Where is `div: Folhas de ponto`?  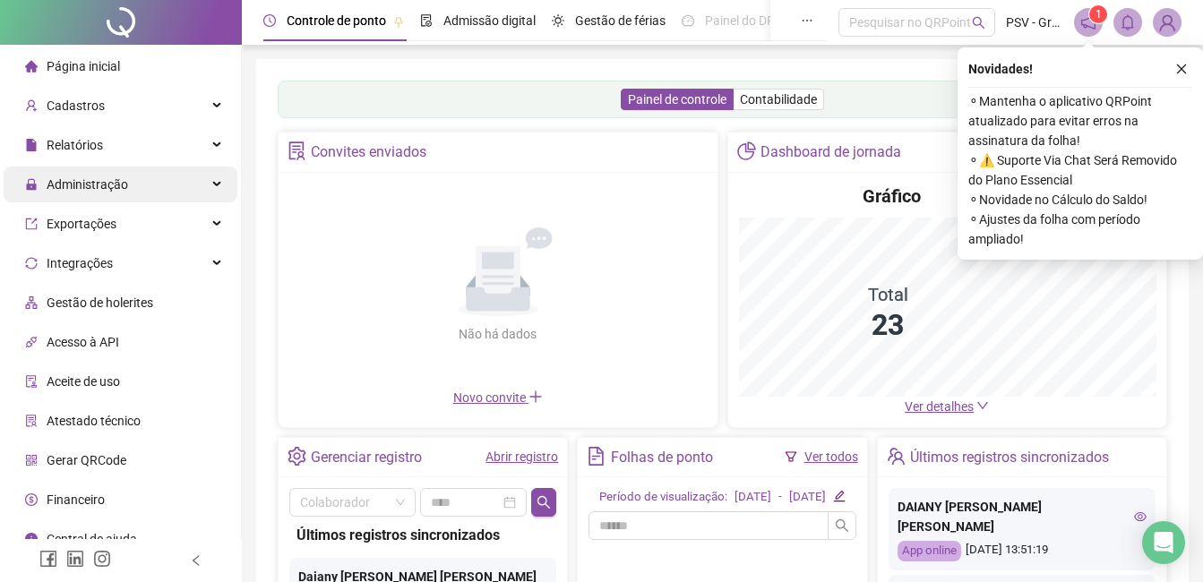
div: Folhas de ponto is located at coordinates (662, 458).